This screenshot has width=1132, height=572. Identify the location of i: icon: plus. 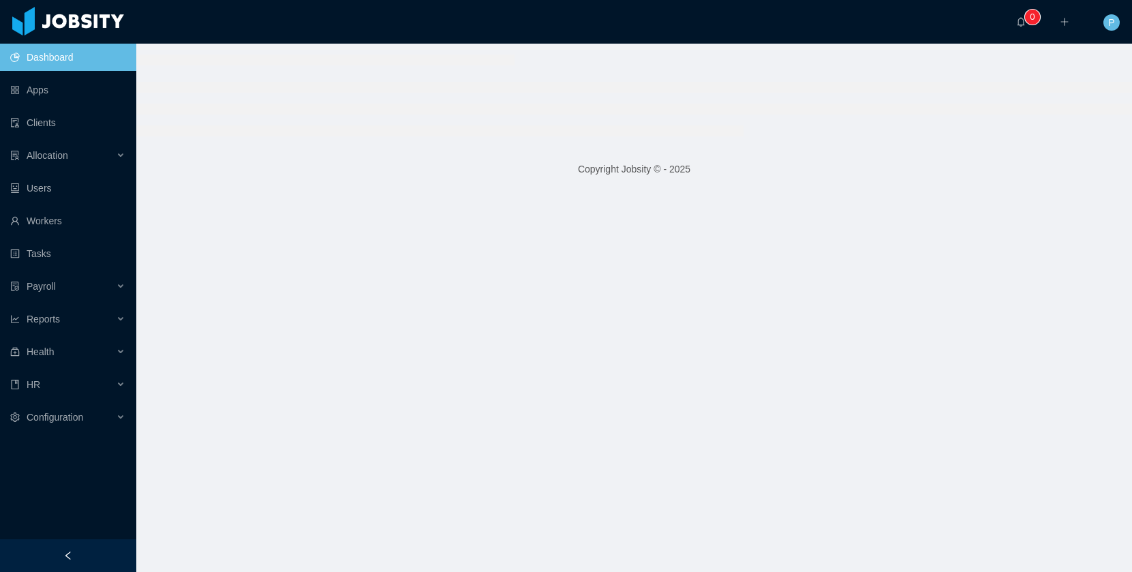
(1064, 22).